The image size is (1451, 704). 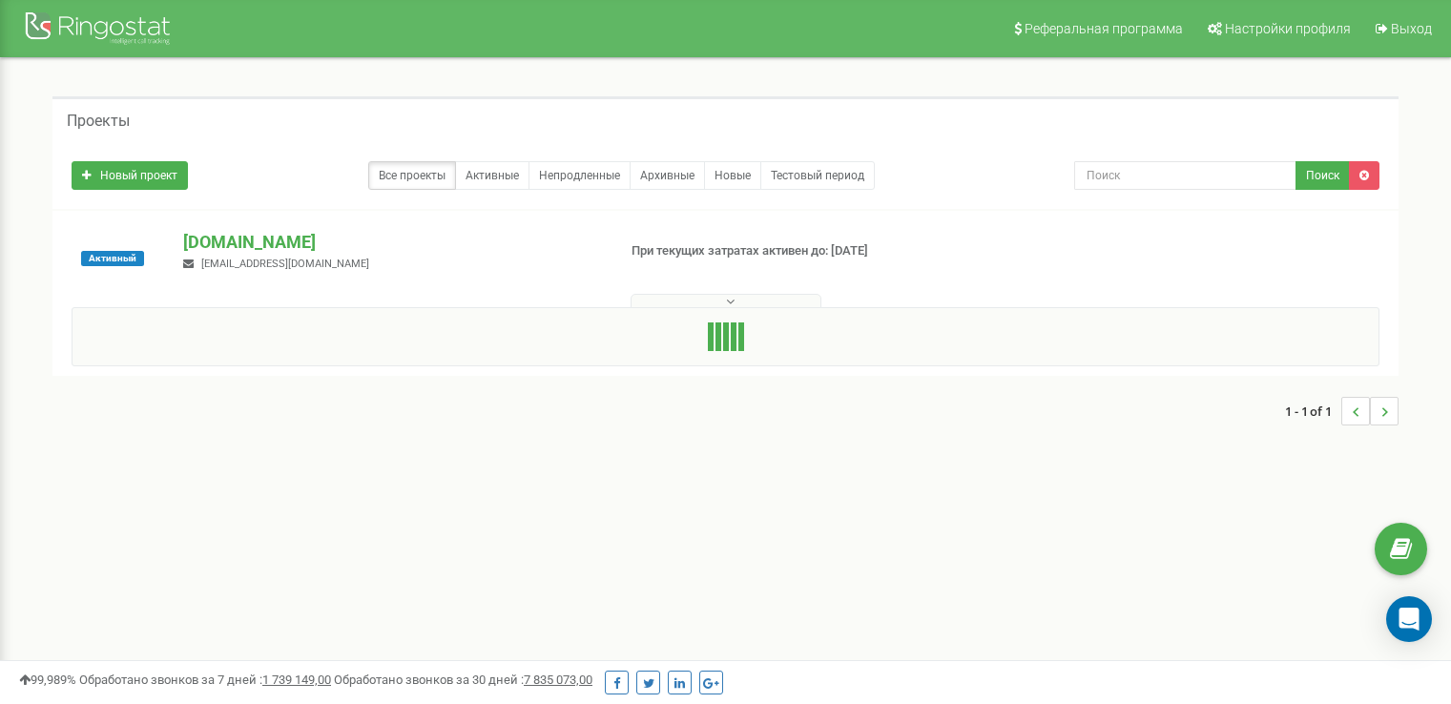 What do you see at coordinates (667, 175) in the screenshot?
I see `a: Архивные` at bounding box center [667, 175].